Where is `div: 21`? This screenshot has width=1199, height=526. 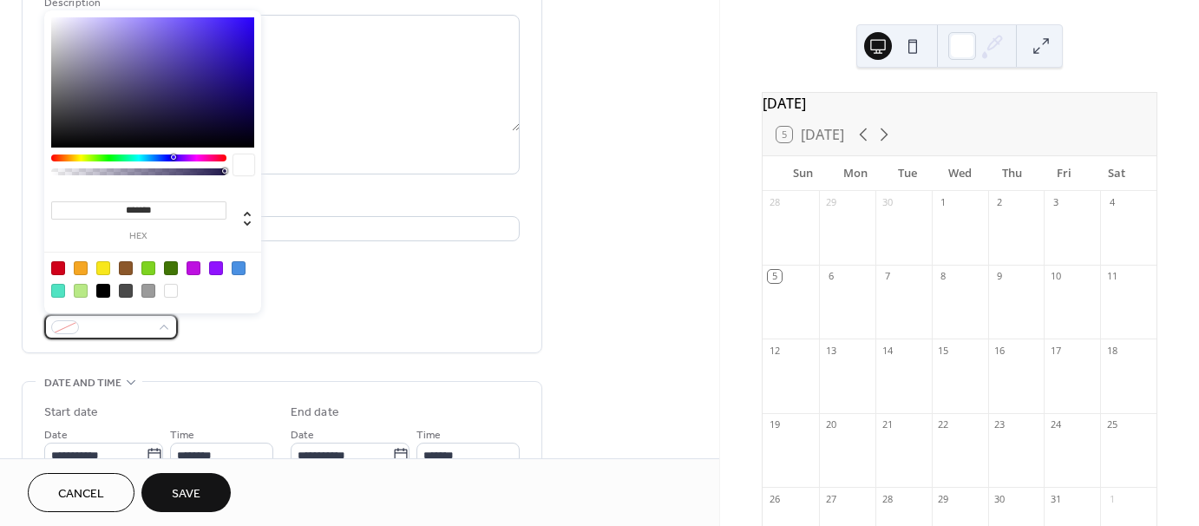 div: 21 is located at coordinates (887, 424).